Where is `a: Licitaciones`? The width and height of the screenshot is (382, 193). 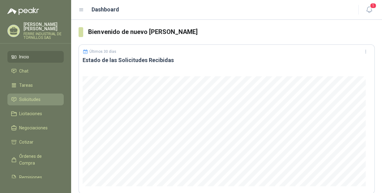 a: Licitaciones is located at coordinates (36, 114).